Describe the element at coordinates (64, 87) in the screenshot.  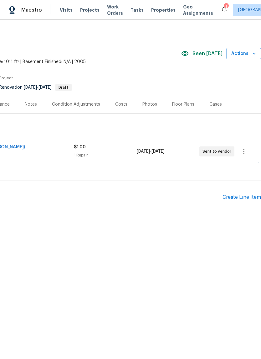
I see `span: Draft` at that location.